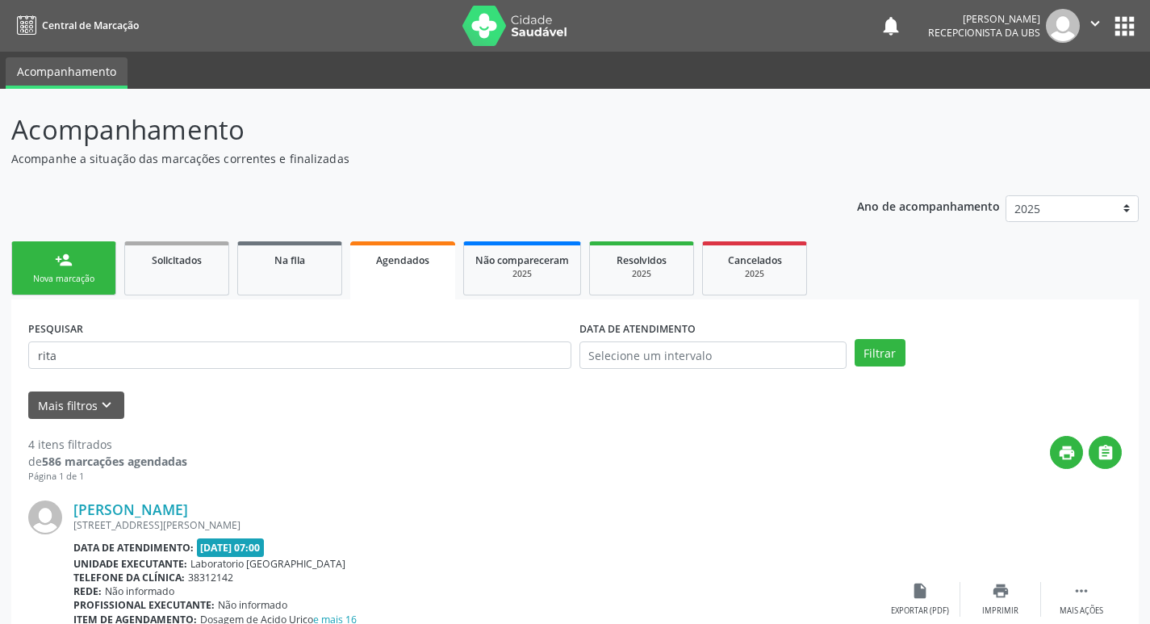  I want to click on b: Telefone da clínica:, so click(129, 577).